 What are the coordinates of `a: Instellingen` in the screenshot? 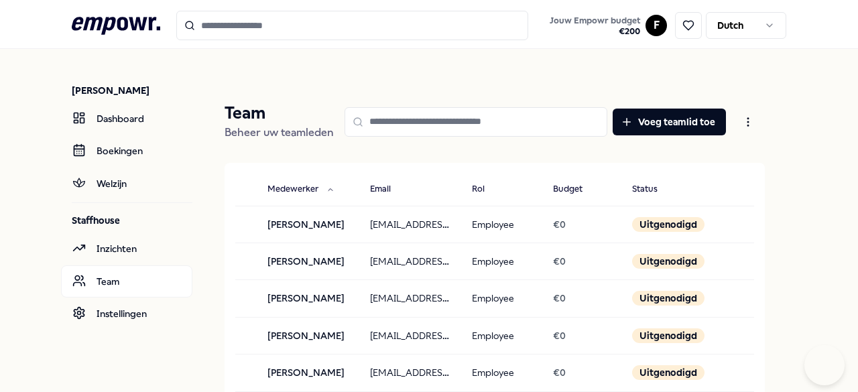 It's located at (127, 314).